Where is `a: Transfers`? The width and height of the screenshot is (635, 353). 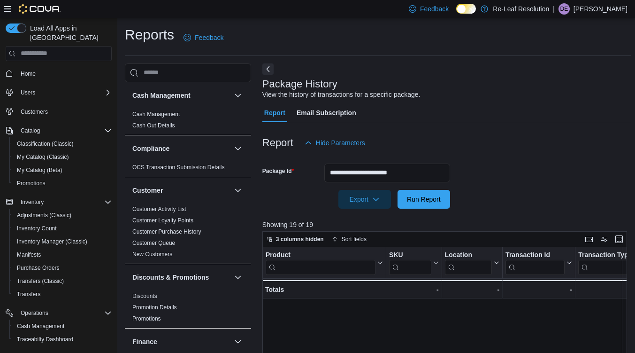
a: Transfers is located at coordinates (29, 294).